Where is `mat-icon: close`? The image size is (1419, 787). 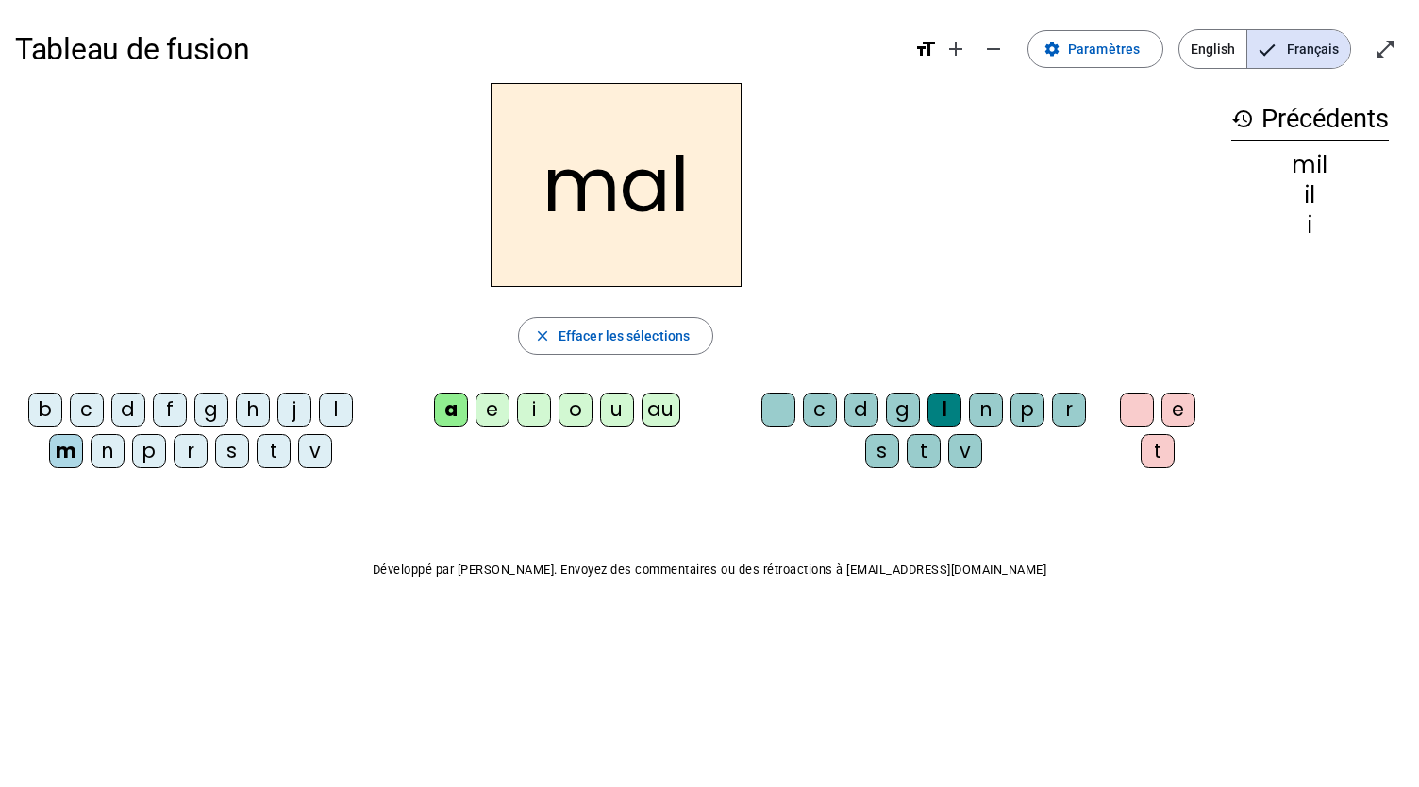
mat-icon: close is located at coordinates (542, 336).